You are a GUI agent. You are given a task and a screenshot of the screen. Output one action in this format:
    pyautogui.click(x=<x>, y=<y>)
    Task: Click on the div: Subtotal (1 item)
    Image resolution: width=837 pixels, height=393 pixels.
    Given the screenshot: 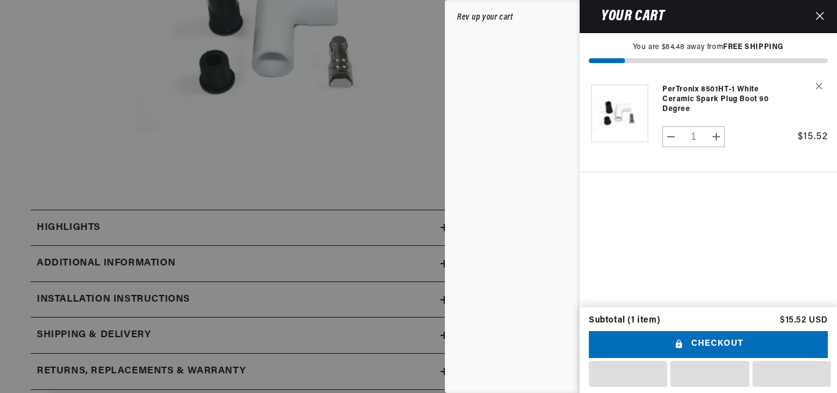 What is the action you would take?
    pyautogui.click(x=625, y=321)
    